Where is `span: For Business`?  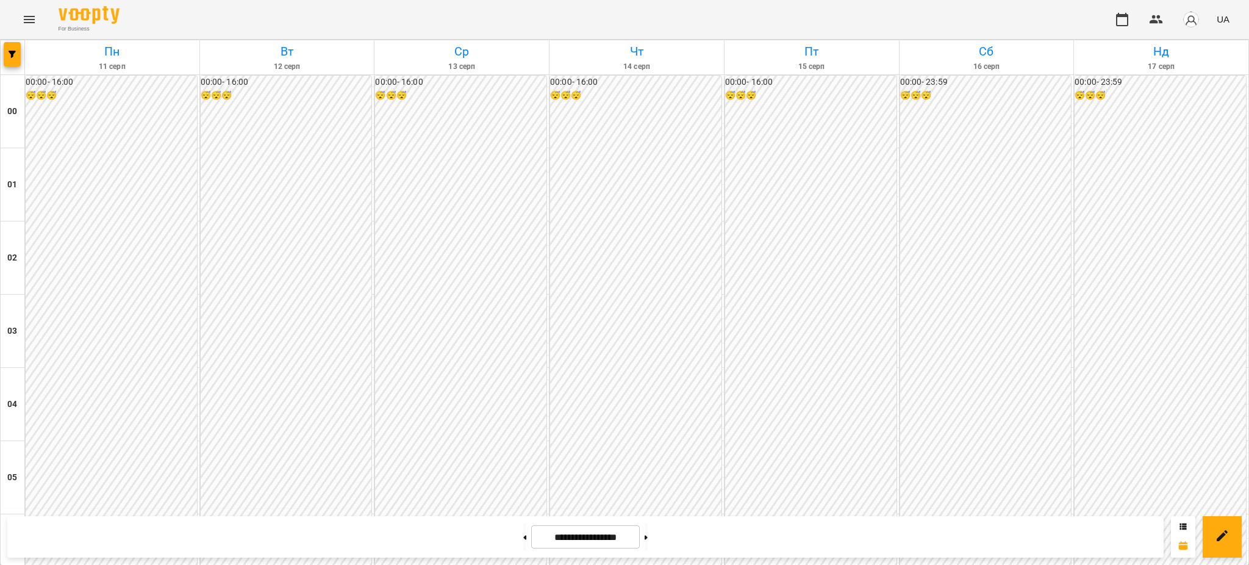 span: For Business is located at coordinates (89, 29).